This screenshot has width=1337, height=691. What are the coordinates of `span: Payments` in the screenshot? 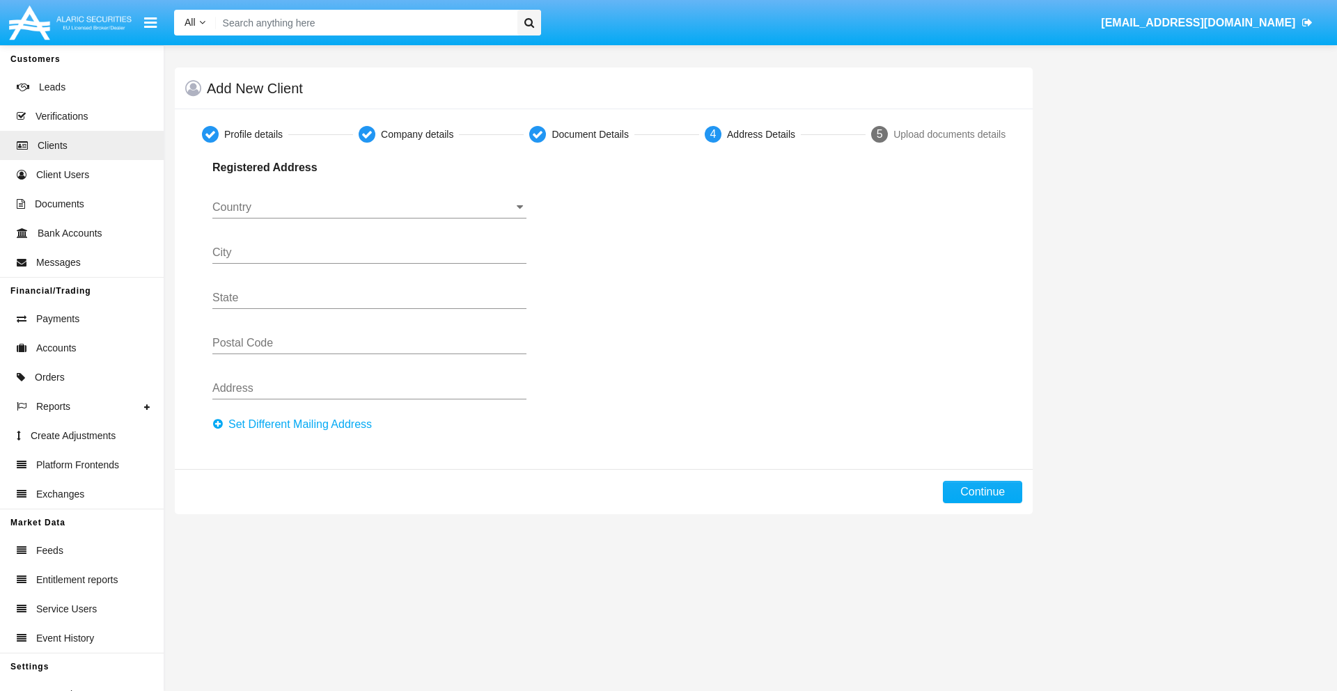 It's located at (58, 319).